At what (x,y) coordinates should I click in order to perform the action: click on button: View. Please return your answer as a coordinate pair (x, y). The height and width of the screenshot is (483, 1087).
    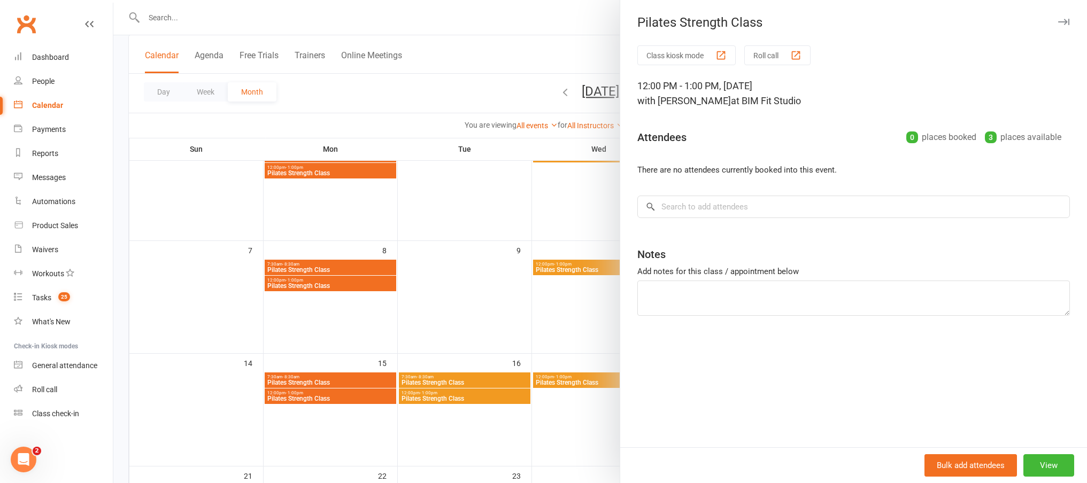
    Looking at the image, I should click on (1048, 466).